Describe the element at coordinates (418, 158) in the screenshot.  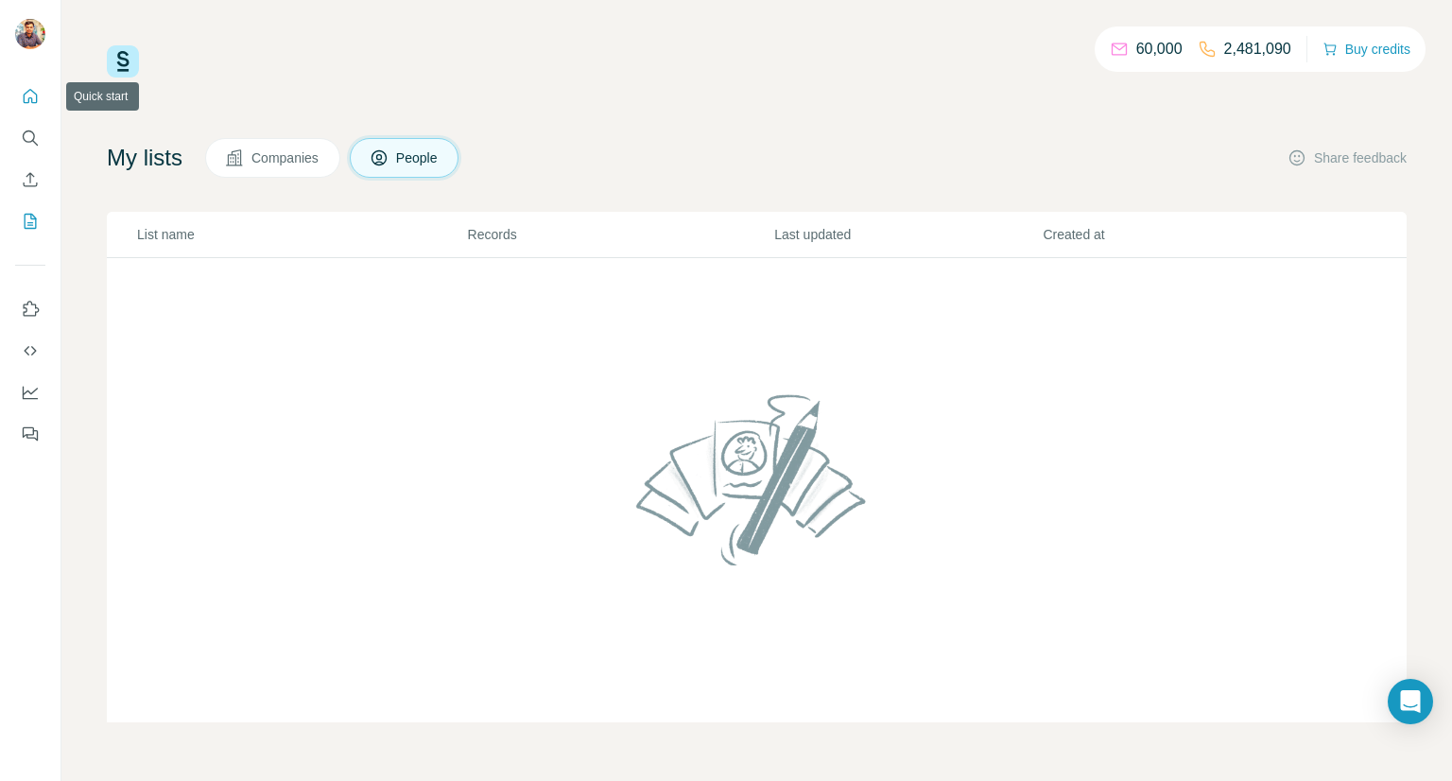
I see `span: People` at that location.